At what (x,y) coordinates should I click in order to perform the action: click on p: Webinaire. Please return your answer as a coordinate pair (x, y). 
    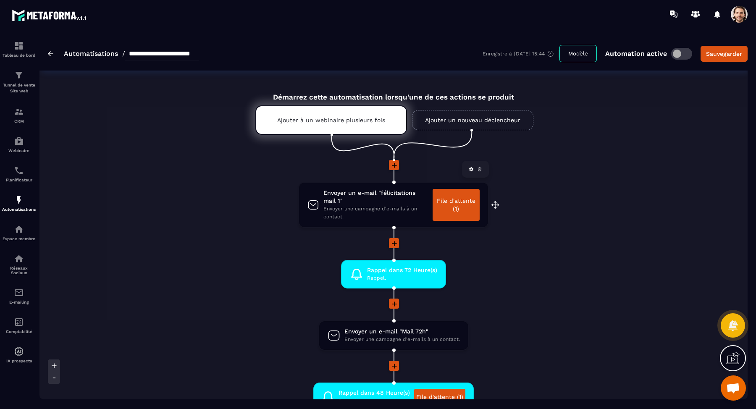
    Looking at the image, I should click on (19, 150).